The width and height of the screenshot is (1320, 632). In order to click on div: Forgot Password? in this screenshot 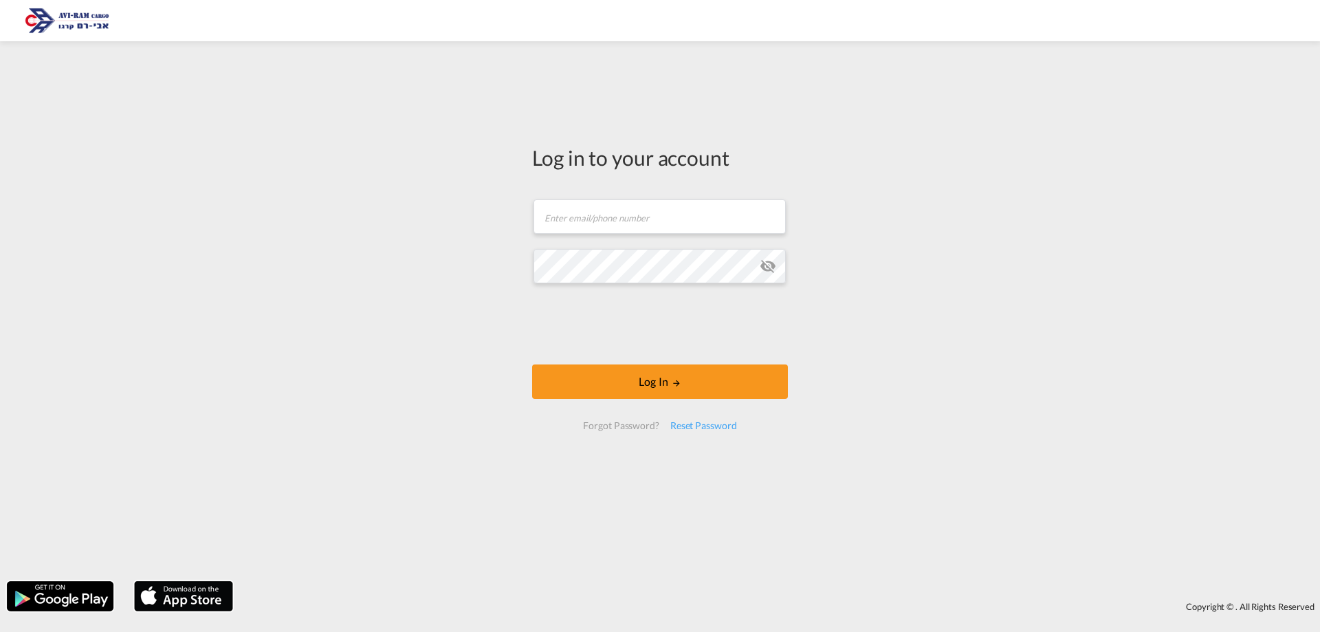, I will do `click(621, 425)`.